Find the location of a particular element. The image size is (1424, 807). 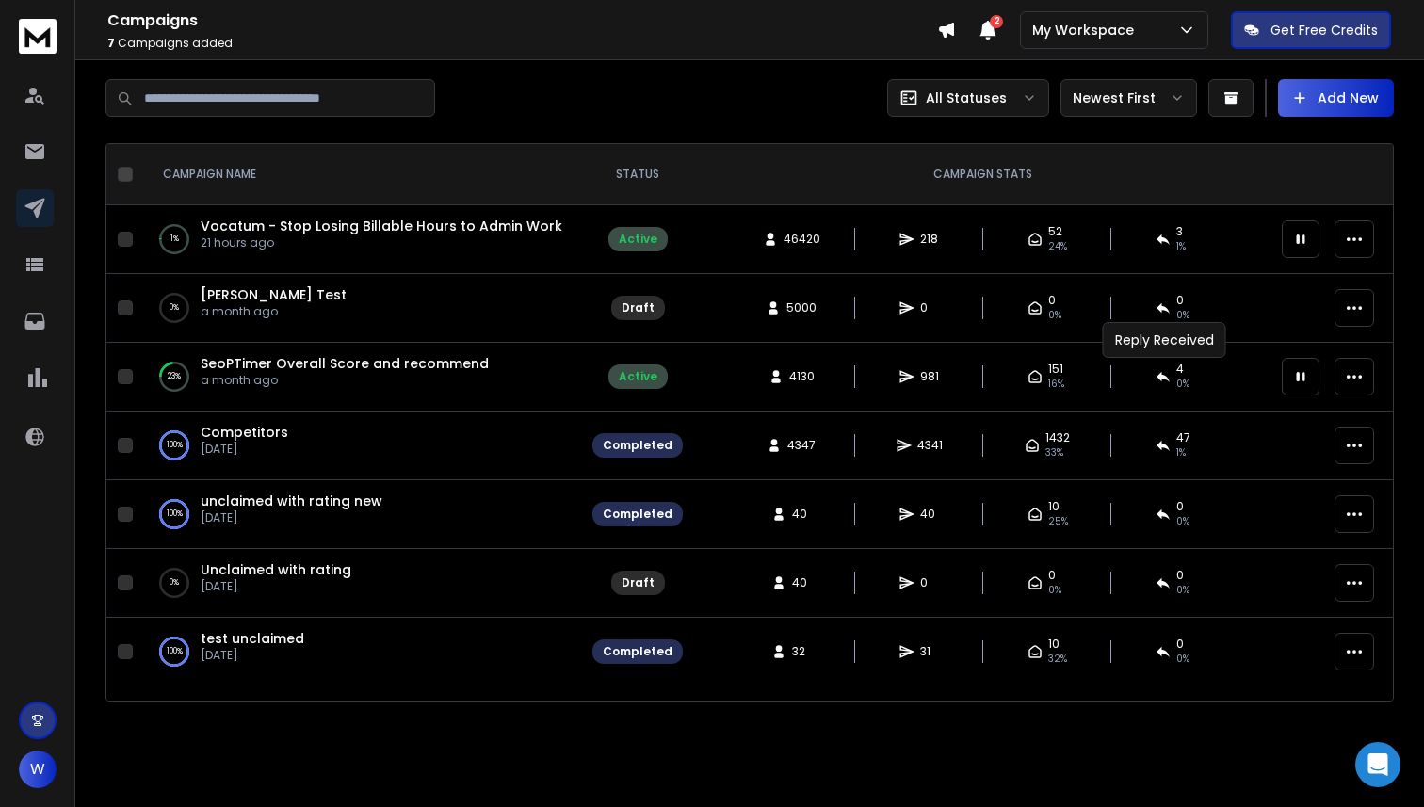

button: Get Free Credits is located at coordinates (1311, 30).